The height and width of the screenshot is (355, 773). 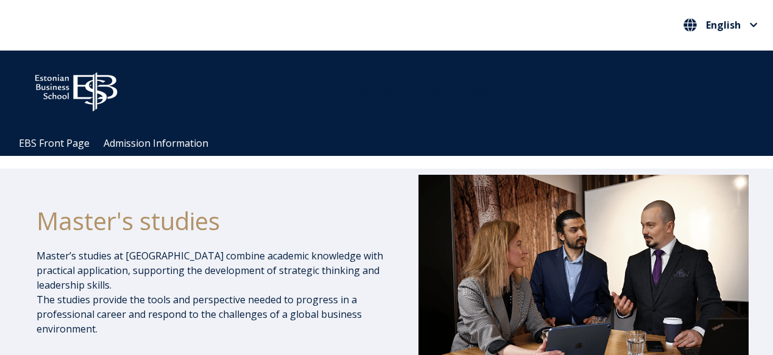 What do you see at coordinates (392, 143) in the screenshot?
I see `div: Navigation Menu` at bounding box center [392, 143].